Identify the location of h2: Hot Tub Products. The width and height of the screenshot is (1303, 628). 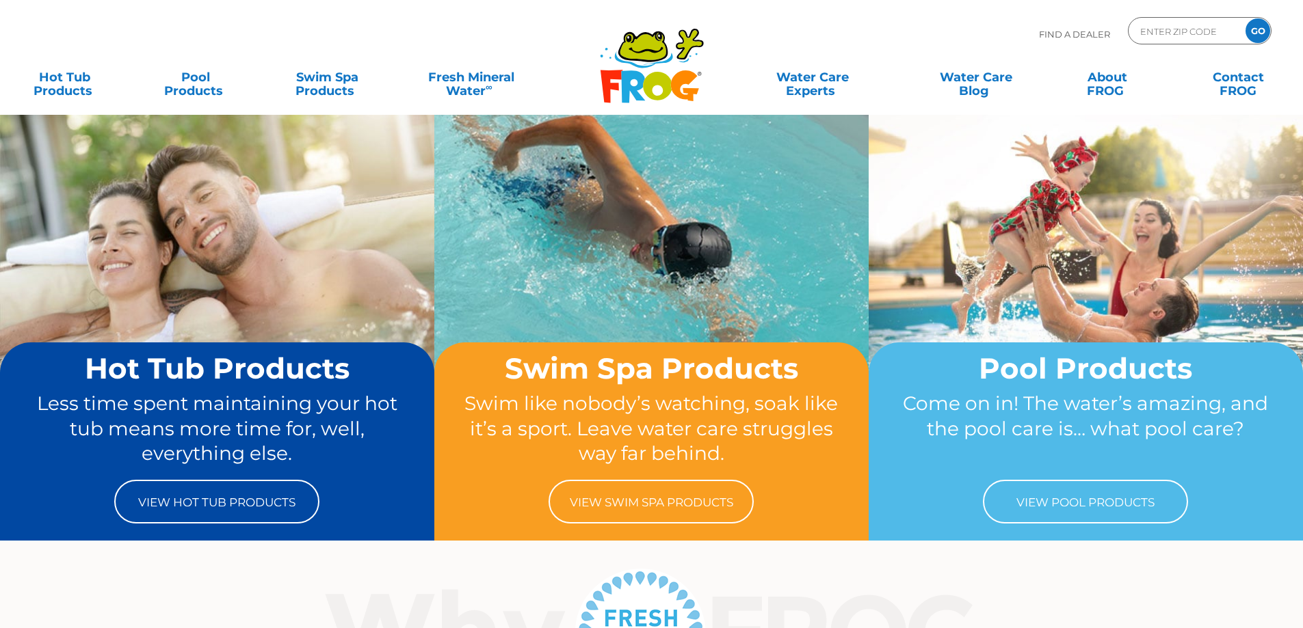
(217, 369).